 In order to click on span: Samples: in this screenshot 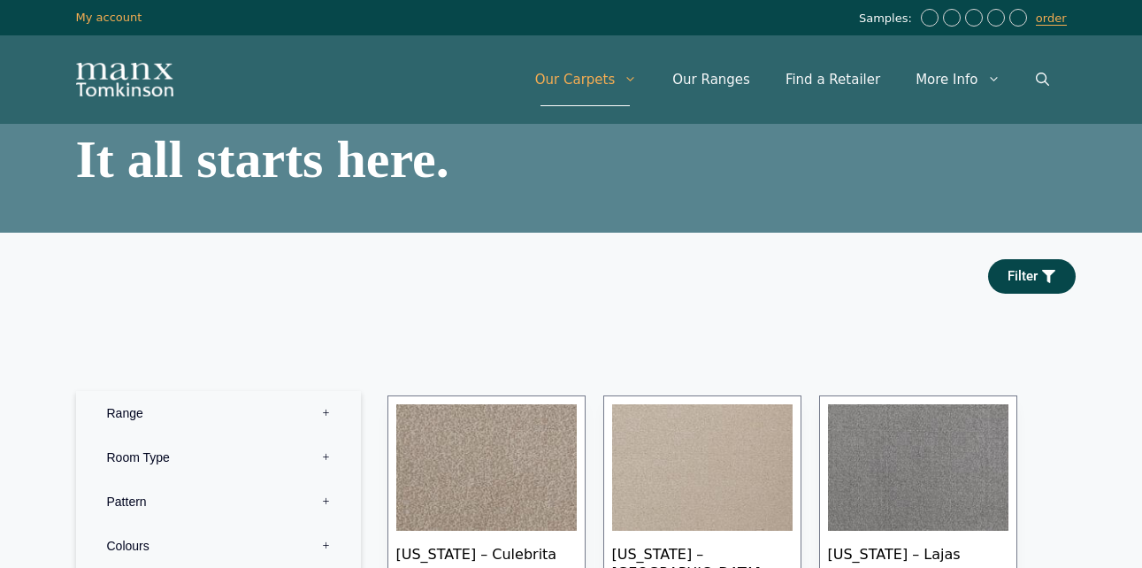, I will do `click(887, 19)`.